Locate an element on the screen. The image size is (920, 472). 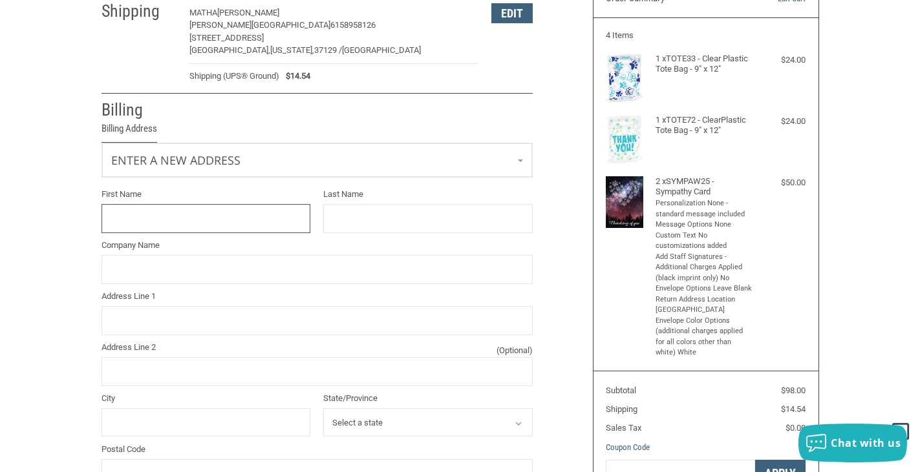
li: Message Options None is located at coordinates (704, 225).